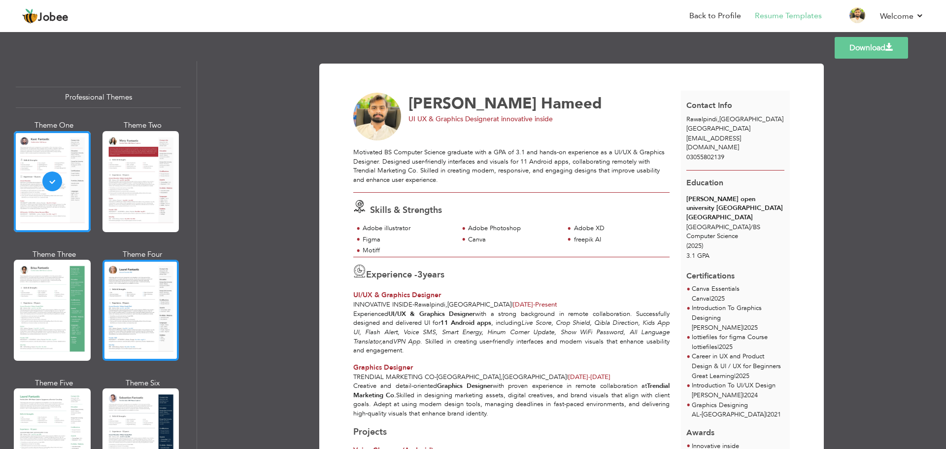  Describe the element at coordinates (711, 272) in the screenshot. I see `span: Certifications` at that location.